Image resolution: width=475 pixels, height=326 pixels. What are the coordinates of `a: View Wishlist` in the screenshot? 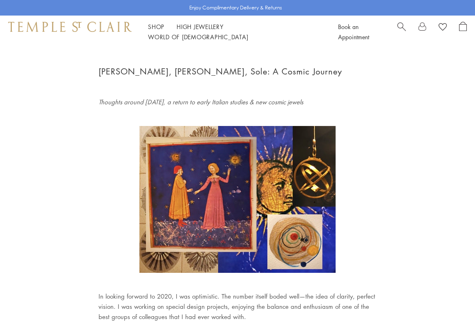 It's located at (443, 28).